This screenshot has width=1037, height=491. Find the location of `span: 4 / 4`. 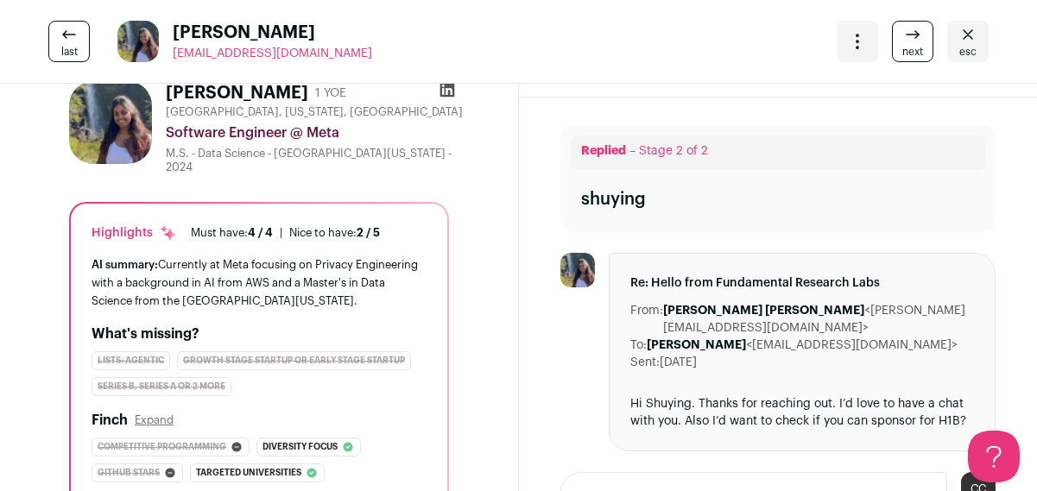

span: 4 / 4 is located at coordinates (260, 232).